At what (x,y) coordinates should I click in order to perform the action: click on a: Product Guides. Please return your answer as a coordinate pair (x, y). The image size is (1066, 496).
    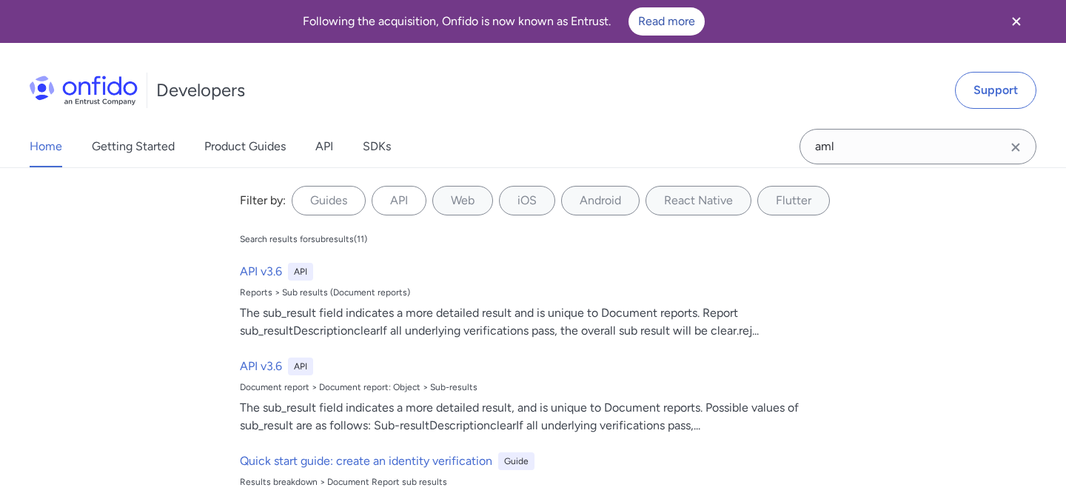
    Looking at the image, I should click on (245, 147).